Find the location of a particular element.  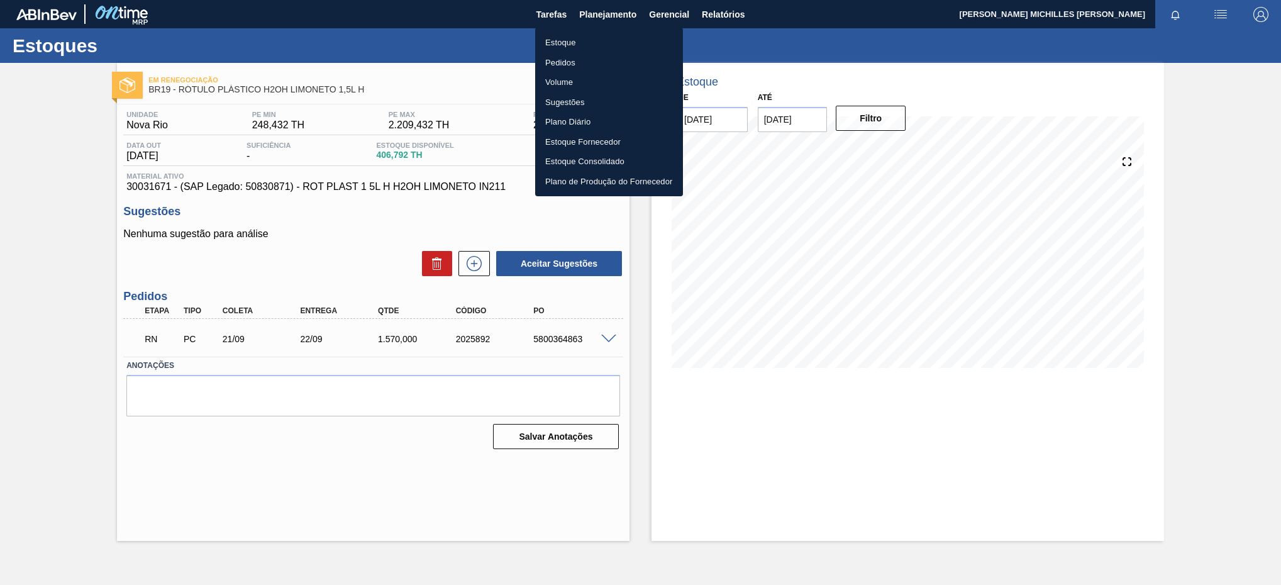

a: Estoque Consolidado is located at coordinates (609, 162).